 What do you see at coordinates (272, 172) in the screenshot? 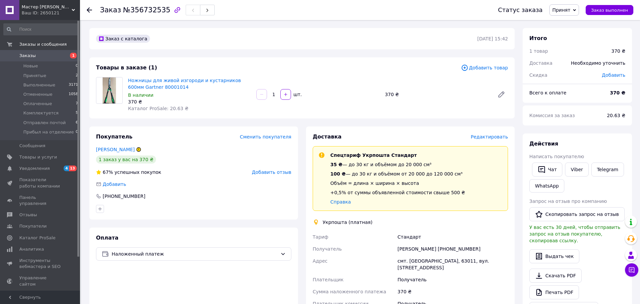
I see `span: Добавить отзыв` at bounding box center [272, 172].